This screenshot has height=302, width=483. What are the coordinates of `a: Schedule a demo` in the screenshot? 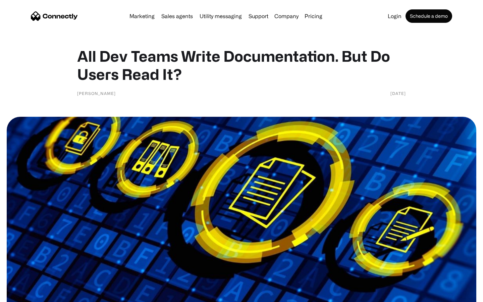 It's located at (429, 16).